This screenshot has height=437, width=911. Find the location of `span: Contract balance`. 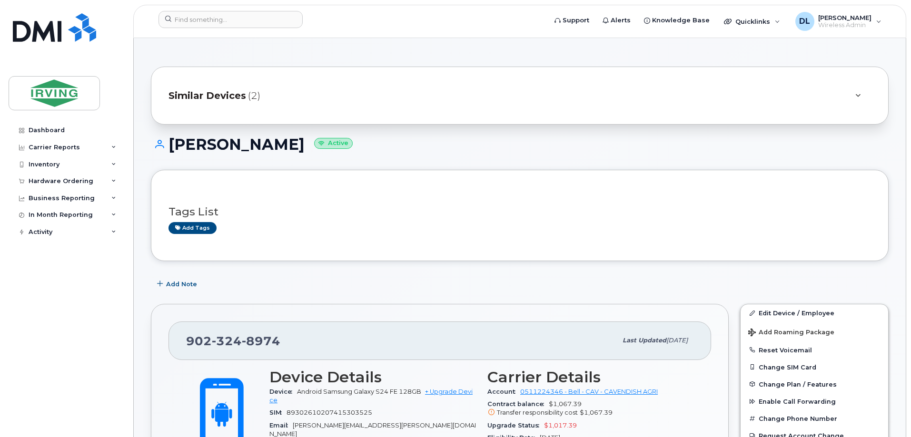

span: Contract balance is located at coordinates (518, 404).